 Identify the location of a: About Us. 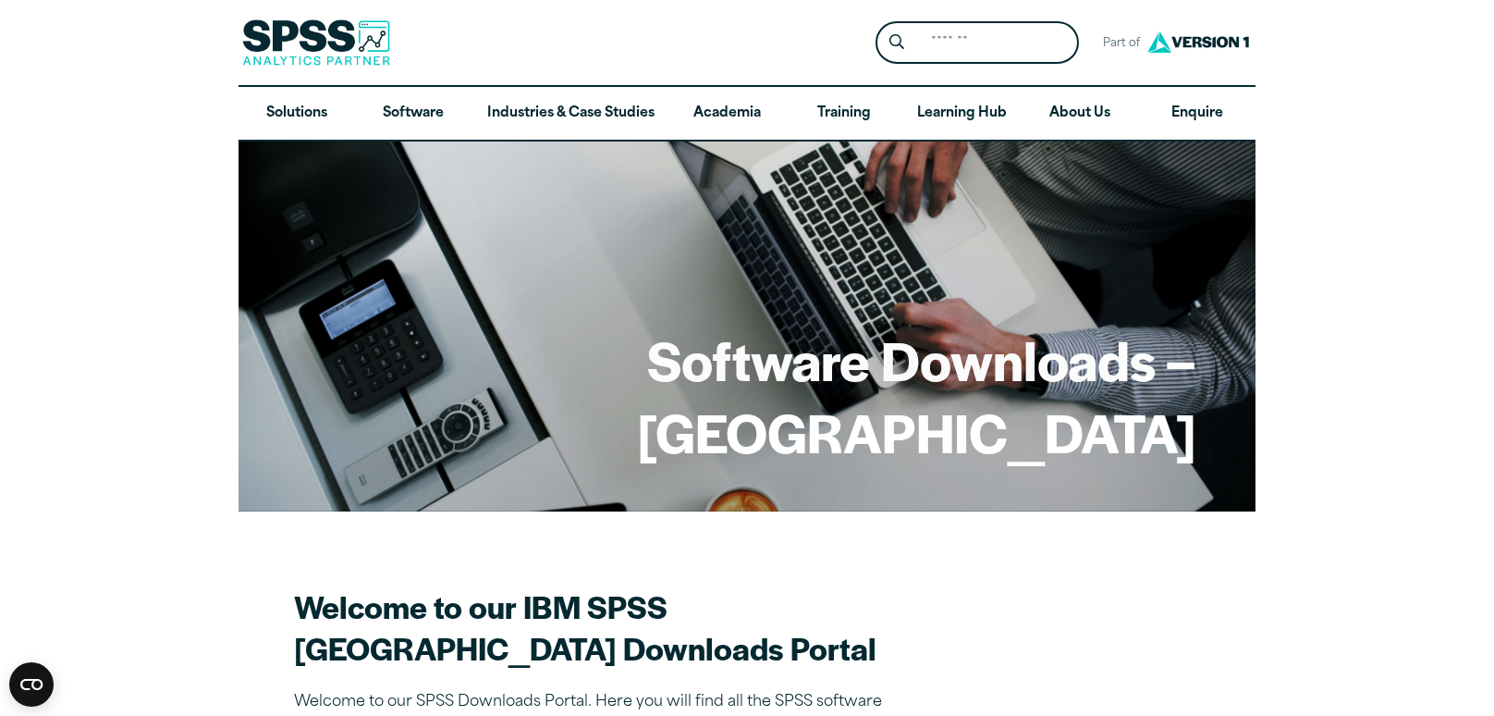
(1080, 114).